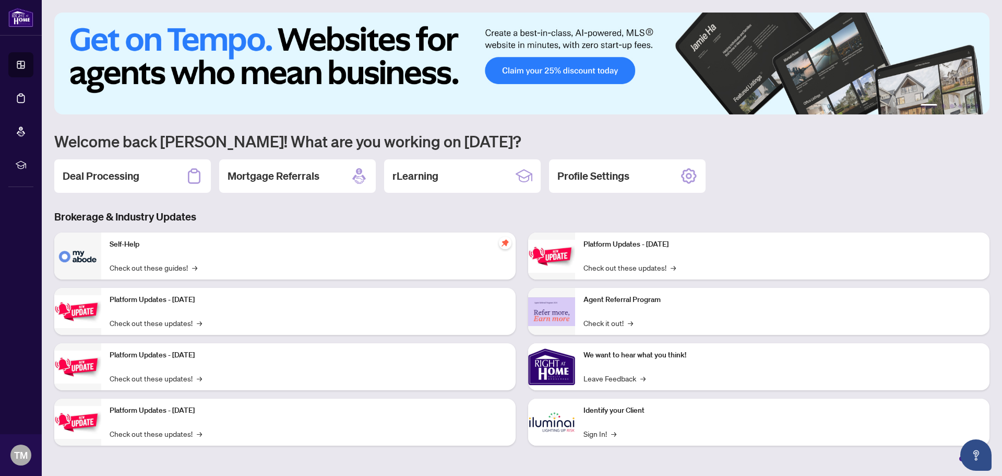  What do you see at coordinates (552, 366) in the screenshot?
I see `img: We want to hear what you think!` at bounding box center [552, 366].